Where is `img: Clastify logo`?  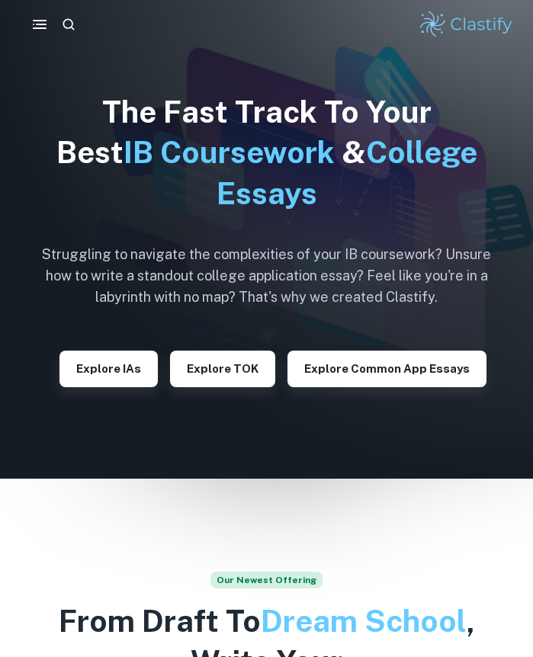
img: Clastify logo is located at coordinates (466, 24).